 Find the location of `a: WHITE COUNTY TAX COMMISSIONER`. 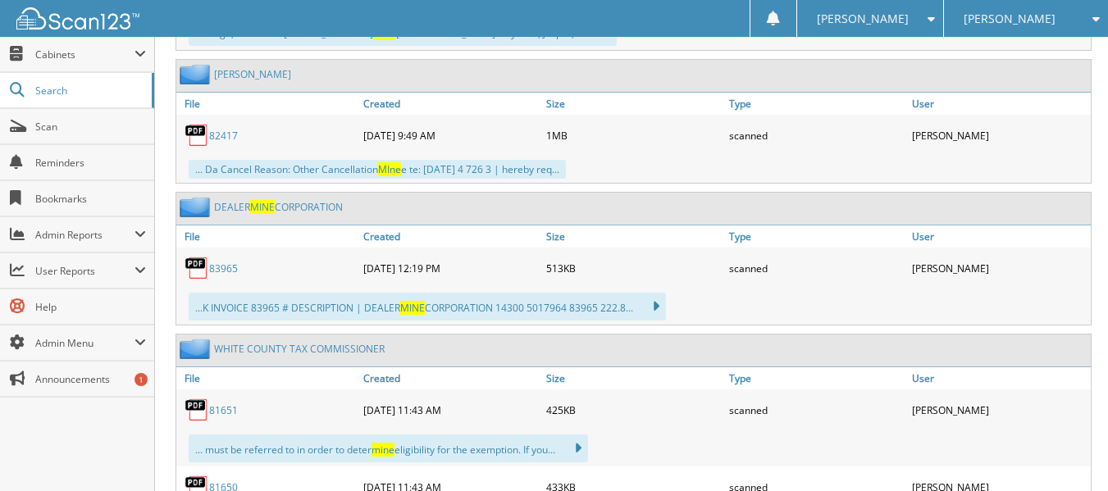

a: WHITE COUNTY TAX COMMISSIONER is located at coordinates (299, 349).